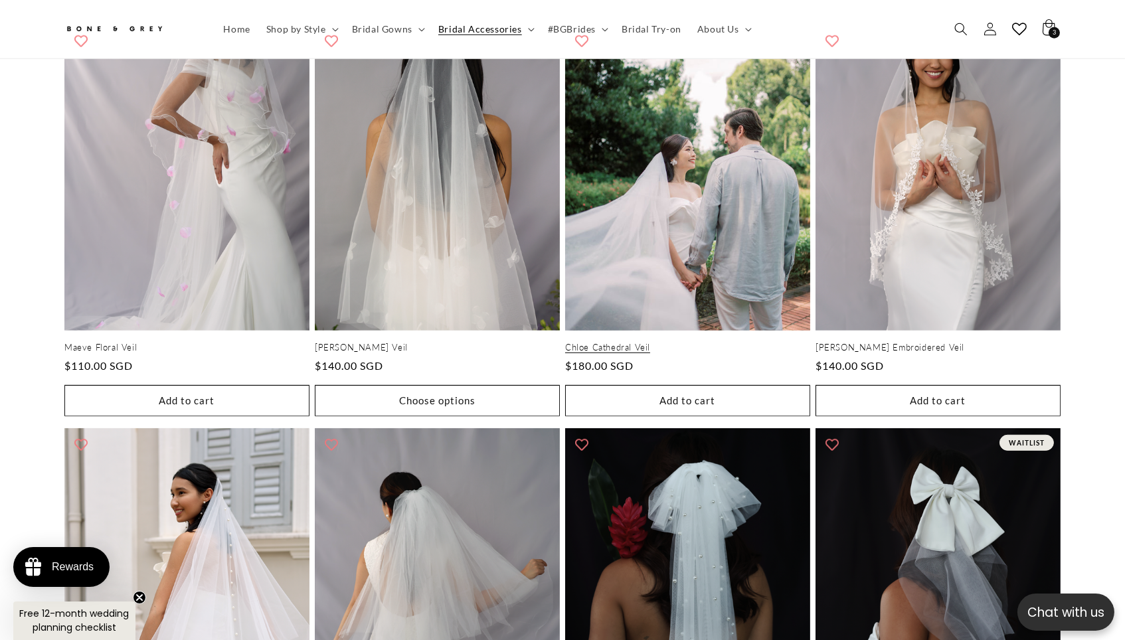 The height and width of the screenshot is (640, 1125). Describe the element at coordinates (131, 29) in the screenshot. I see `a: Bone and Grey Bridal` at that location.